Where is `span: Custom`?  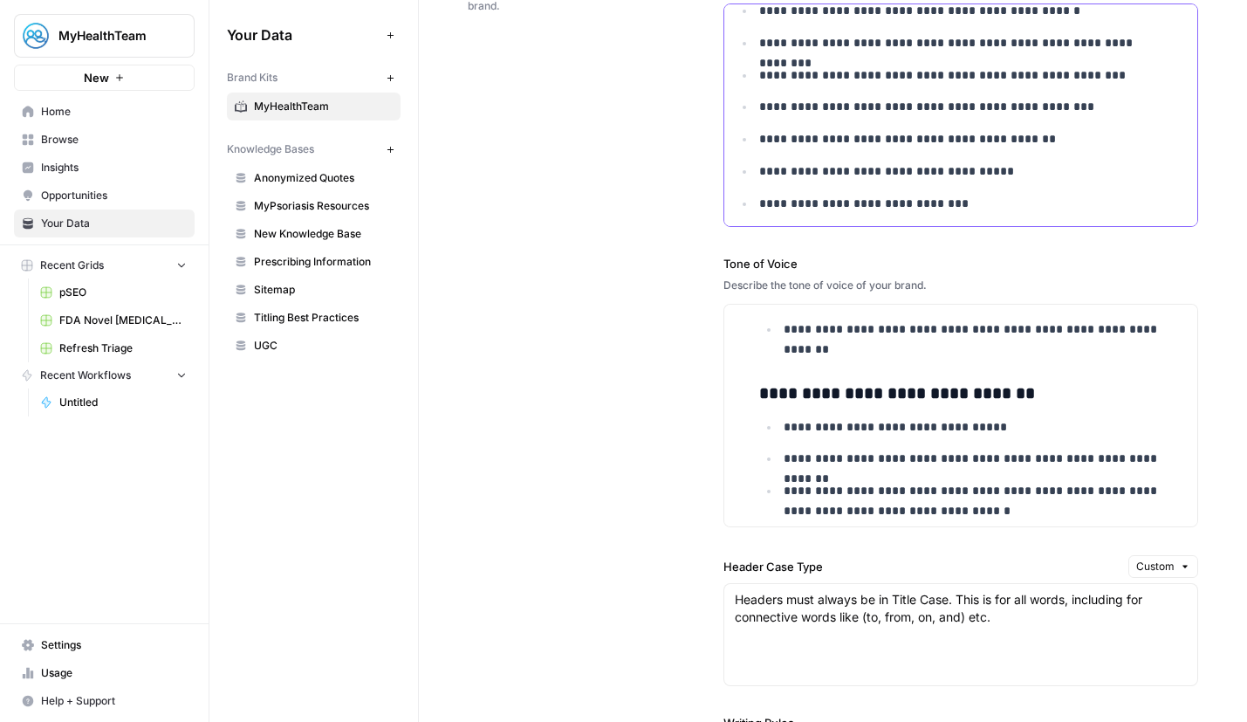
span: Custom is located at coordinates (1156, 566).